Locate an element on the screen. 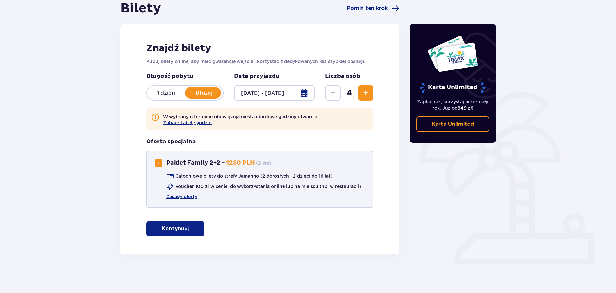 Image resolution: width=616 pixels, height=293 pixels. span: Pomiń ten krok is located at coordinates (367, 8).